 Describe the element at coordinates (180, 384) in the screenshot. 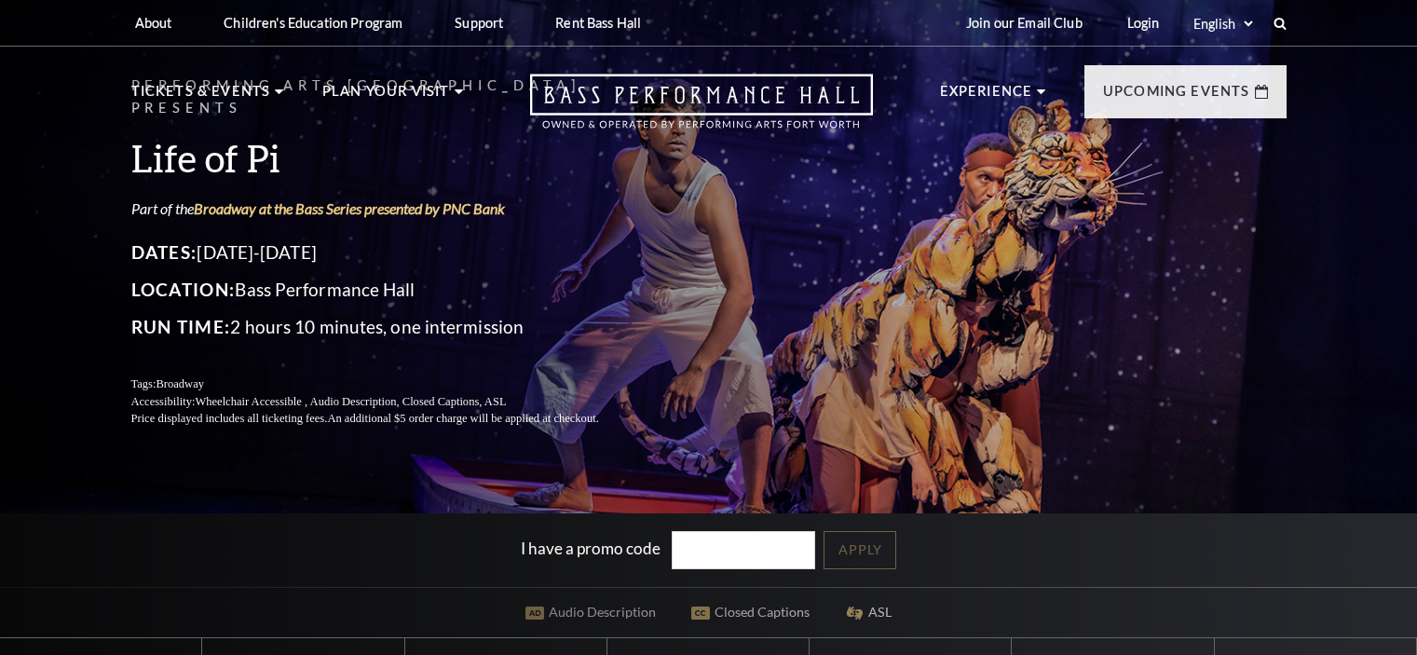

I see `span: Broadway` at that location.